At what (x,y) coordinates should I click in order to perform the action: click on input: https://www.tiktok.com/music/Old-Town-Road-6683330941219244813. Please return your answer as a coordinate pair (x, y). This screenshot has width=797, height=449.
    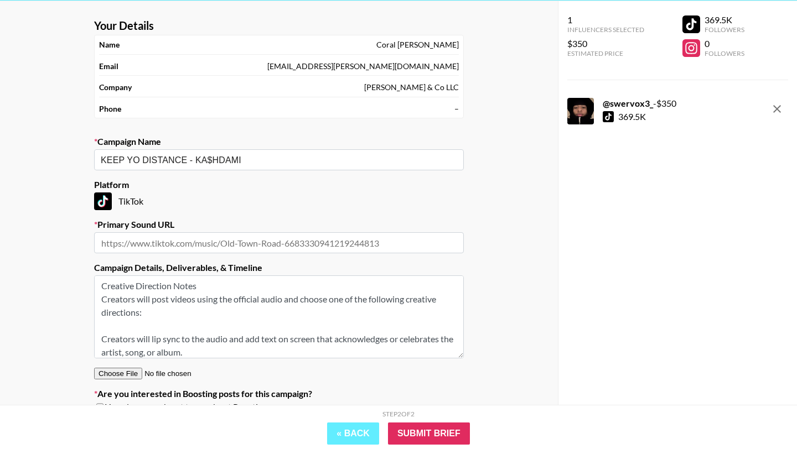
    Looking at the image, I should click on (279, 243).